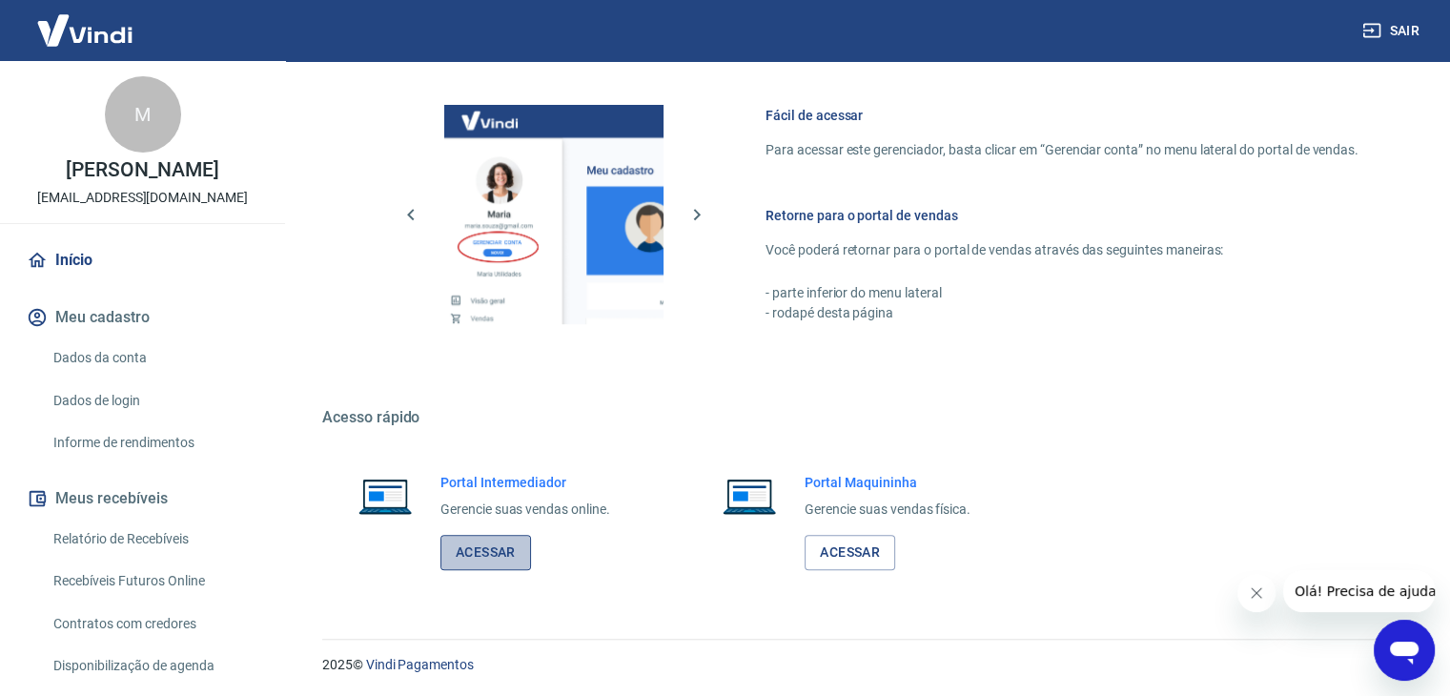 Image resolution: width=1450 pixels, height=696 pixels. Describe the element at coordinates (142, 317) in the screenshot. I see `button: Meu cadastro` at that location.